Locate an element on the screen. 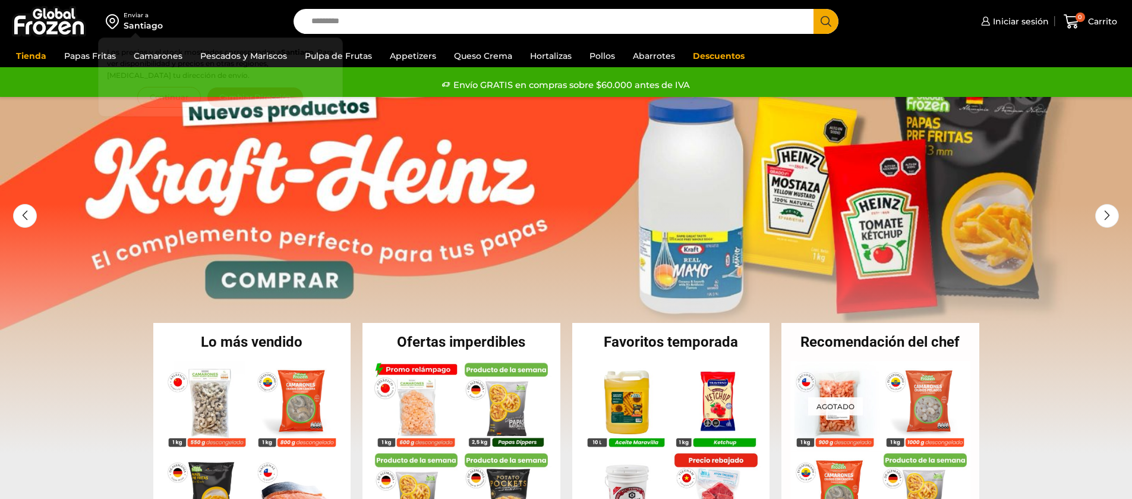 The width and height of the screenshot is (1132, 499). a: Tienda is located at coordinates (31, 56).